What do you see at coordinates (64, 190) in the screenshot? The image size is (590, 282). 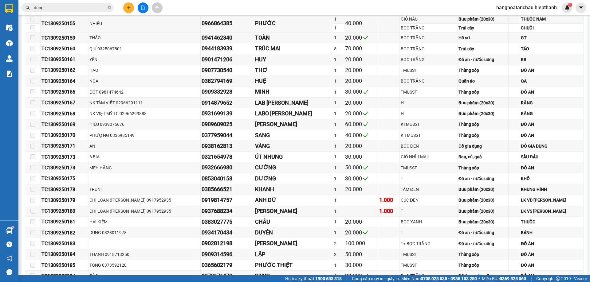 I see `div: TC1309250178` at bounding box center [64, 190].